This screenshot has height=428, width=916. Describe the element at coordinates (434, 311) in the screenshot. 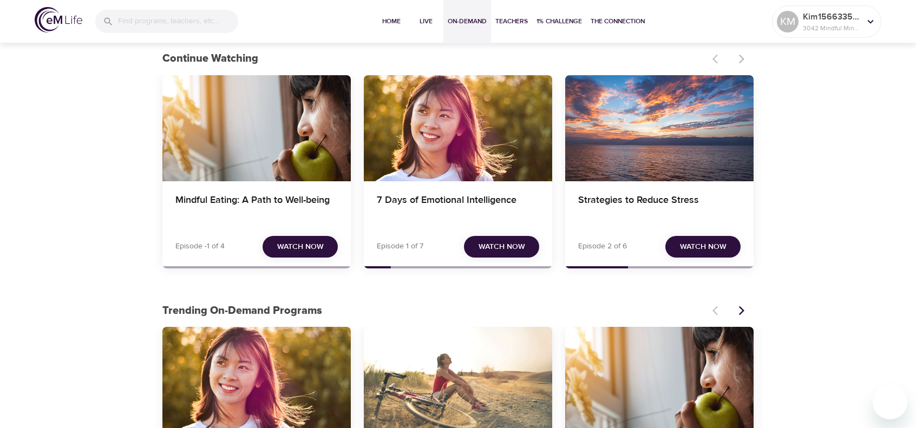

I see `p: Trending On-Demand Programs` at that location.